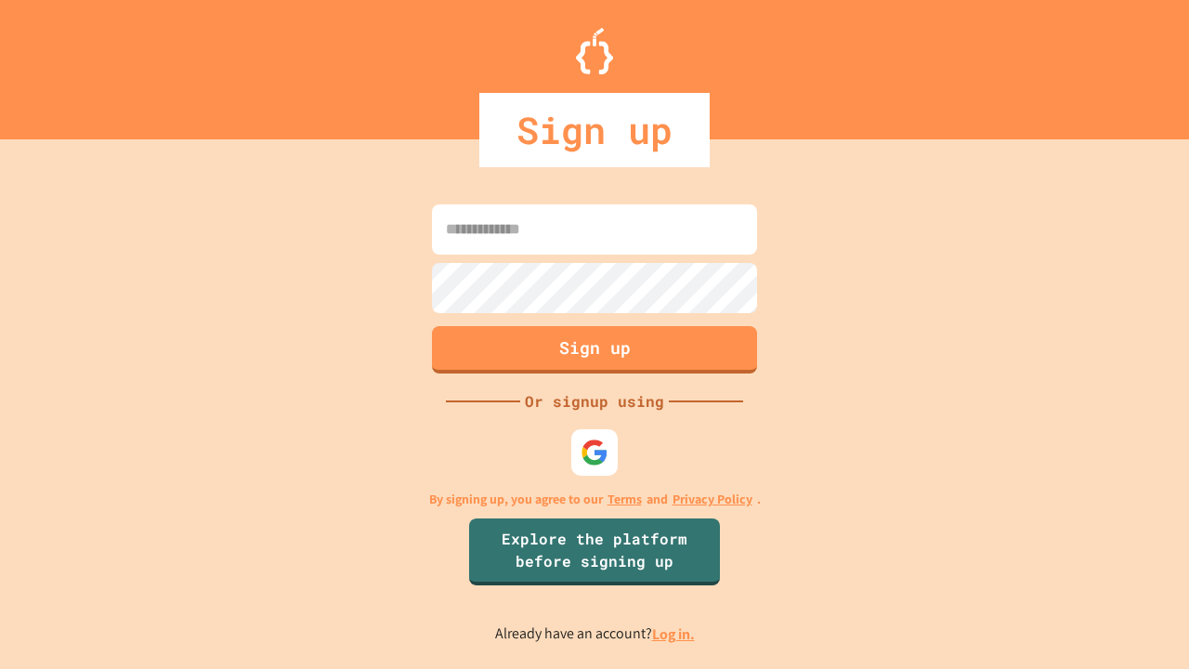 This screenshot has width=1189, height=669. I want to click on a: Log in., so click(673, 633).